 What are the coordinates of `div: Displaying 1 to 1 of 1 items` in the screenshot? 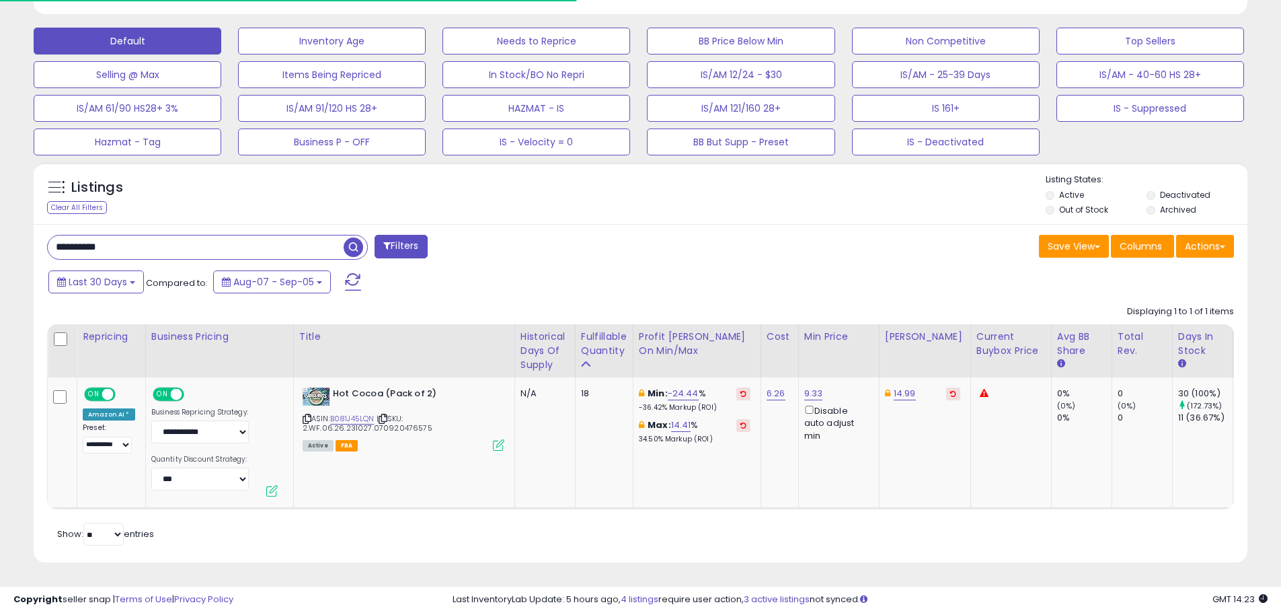 It's located at (1180, 311).